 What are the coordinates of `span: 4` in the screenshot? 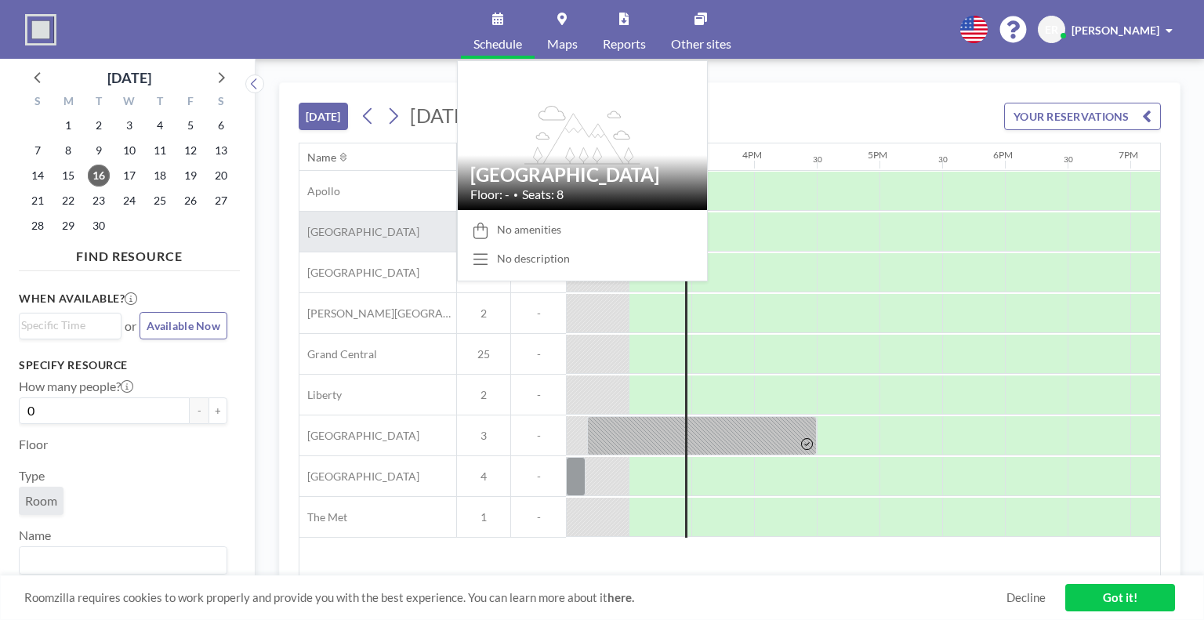 It's located at (484, 476).